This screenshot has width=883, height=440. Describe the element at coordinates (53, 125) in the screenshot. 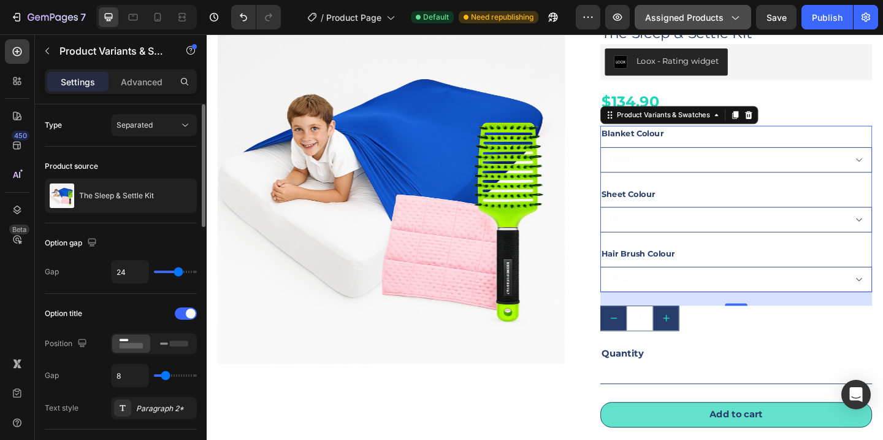

I see `div: Type` at that location.